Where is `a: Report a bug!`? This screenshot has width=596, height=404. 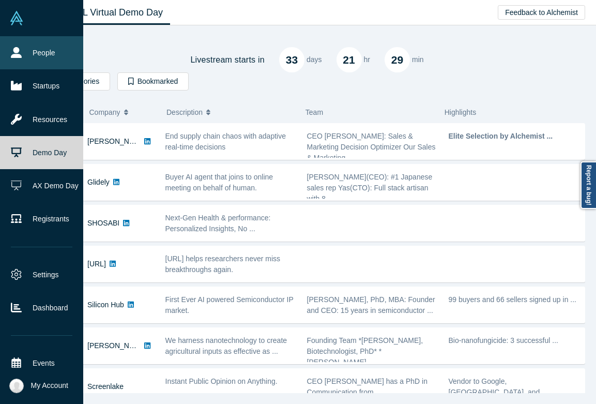
a: Report a bug! is located at coordinates (588, 185).